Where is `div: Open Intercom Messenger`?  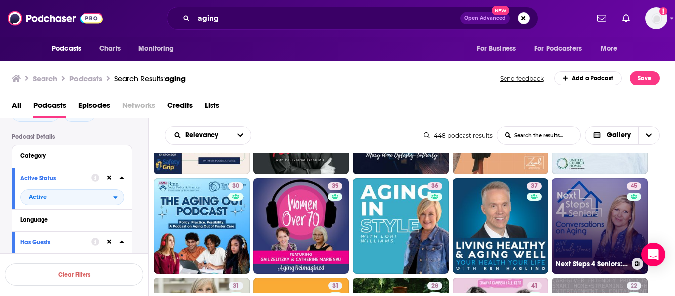 div: Open Intercom Messenger is located at coordinates (653, 254).